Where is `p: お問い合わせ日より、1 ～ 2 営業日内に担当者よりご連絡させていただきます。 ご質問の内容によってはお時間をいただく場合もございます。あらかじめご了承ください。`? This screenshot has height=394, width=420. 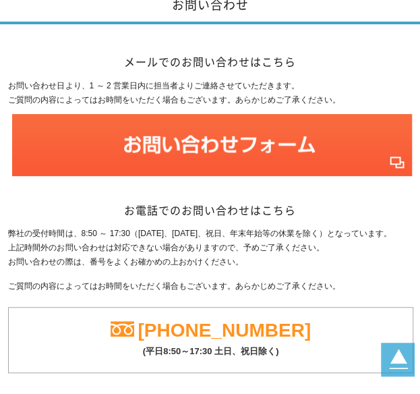 p: お問い合わせ日より、1 ～ 2 営業日内に担当者よりご連絡させていただきます。 ご質問の内容によってはお時間をいただく場合もございます。あらかじめご了承ください。 is located at coordinates (210, 93).